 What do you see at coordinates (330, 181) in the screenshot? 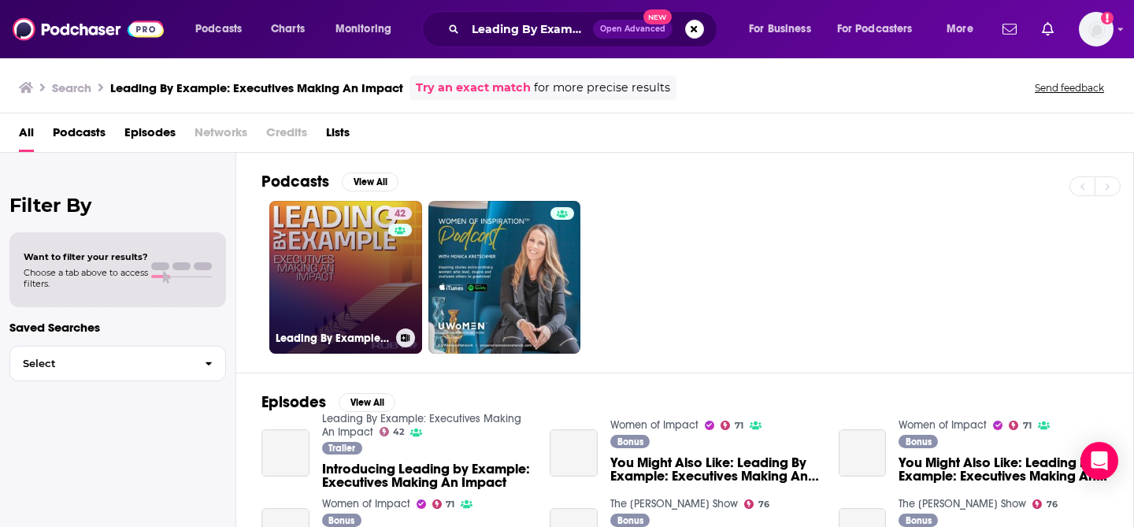
I see `a: PodcastsView All` at bounding box center [330, 181].